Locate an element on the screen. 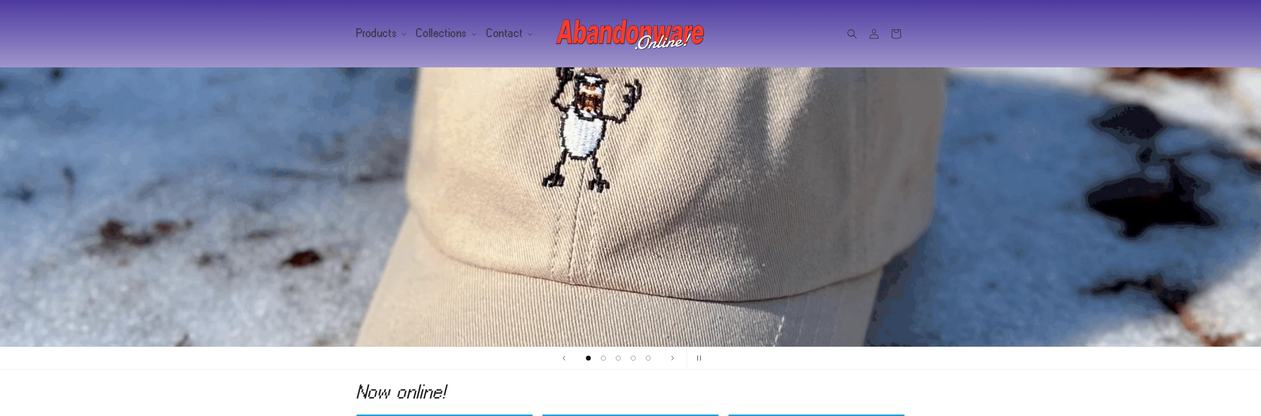 This screenshot has height=416, width=1261. summary: Search is located at coordinates (852, 34).